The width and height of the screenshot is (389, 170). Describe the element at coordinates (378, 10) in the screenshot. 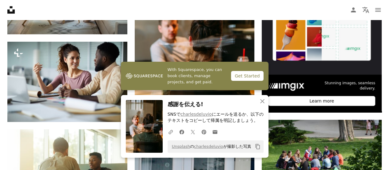

I see `button: メニュー` at that location.